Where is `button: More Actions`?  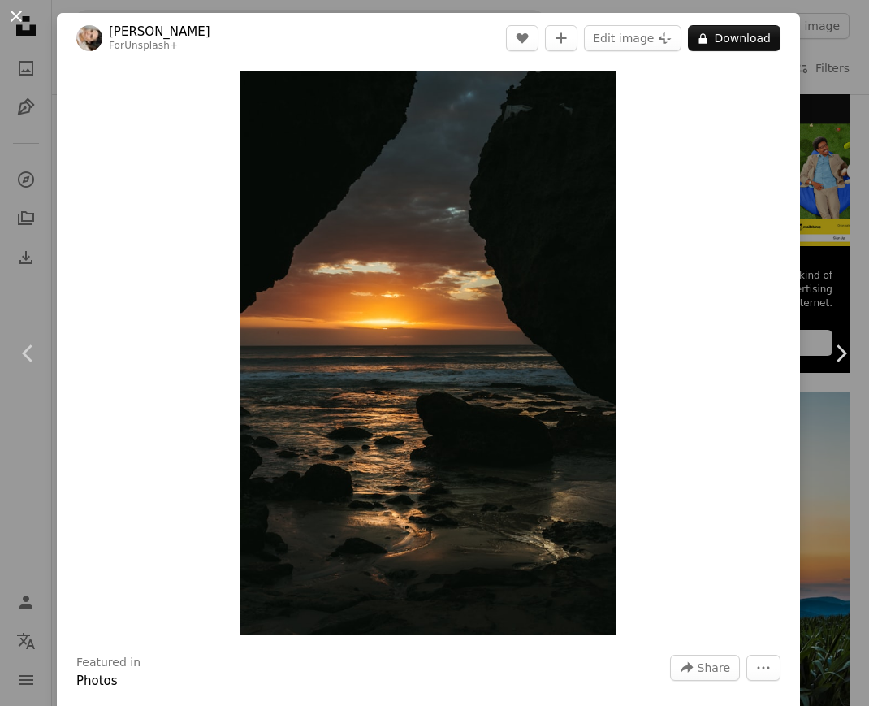
button: More Actions is located at coordinates (764, 668).